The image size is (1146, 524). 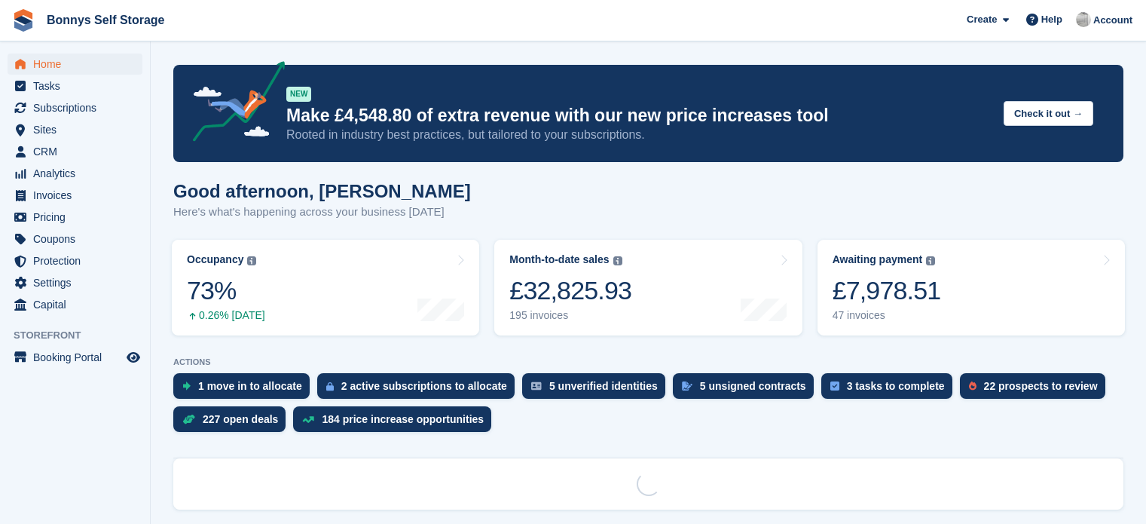 I want to click on a: 2 active subscriptions to allocate, so click(x=420, y=389).